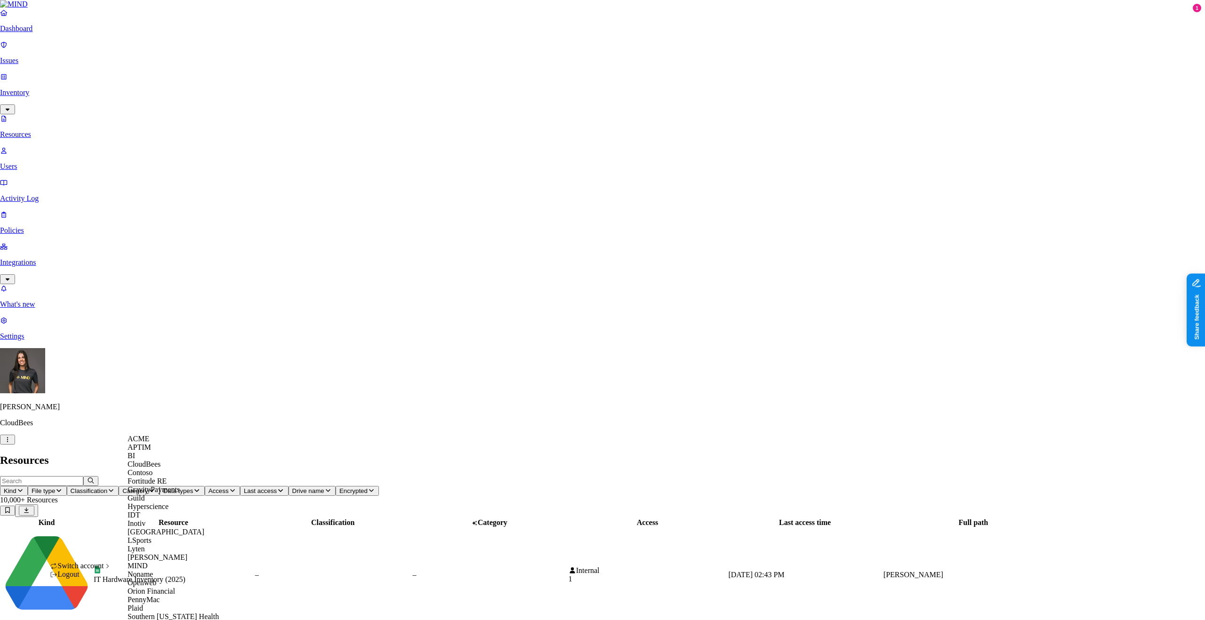  Describe the element at coordinates (136, 498) in the screenshot. I see `span: Guild` at that location.